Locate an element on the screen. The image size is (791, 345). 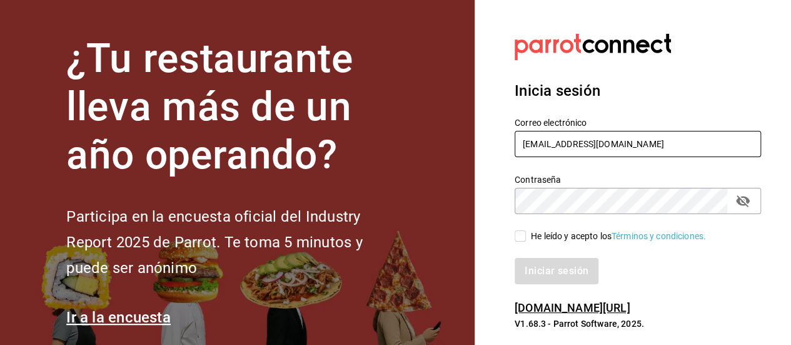
a: Términos y condiciones. is located at coordinates (658, 236).